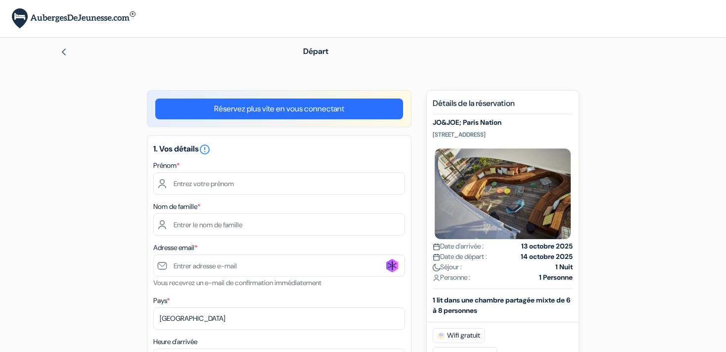 The width and height of the screenshot is (726, 352). What do you see at coordinates (459, 335) in the screenshot?
I see `span: Wifi gratuit` at bounding box center [459, 335].